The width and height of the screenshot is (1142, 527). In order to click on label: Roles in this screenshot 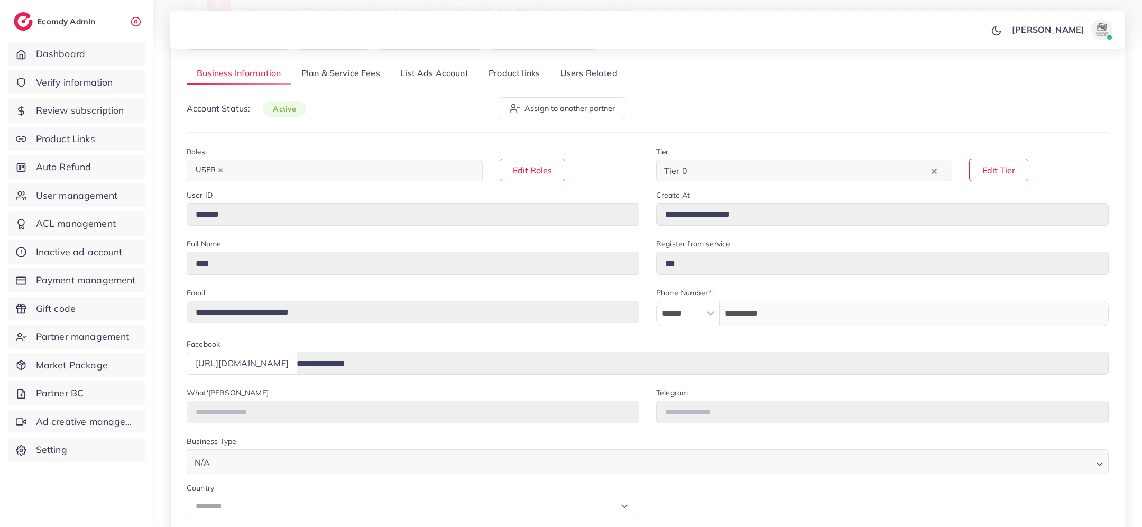, I will do `click(196, 152)`.